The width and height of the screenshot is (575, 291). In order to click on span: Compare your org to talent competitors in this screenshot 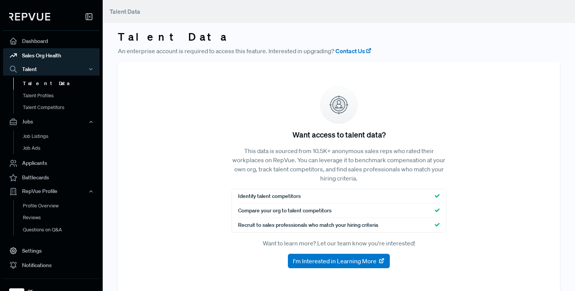, I will do `click(285, 211)`.